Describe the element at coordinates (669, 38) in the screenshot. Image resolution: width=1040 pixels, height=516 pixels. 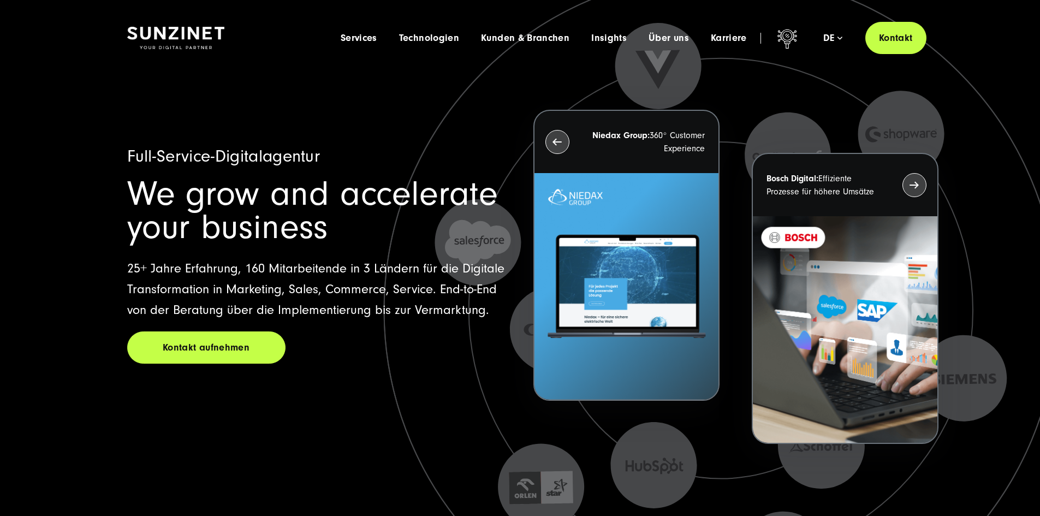
I see `a: Über uns` at that location.